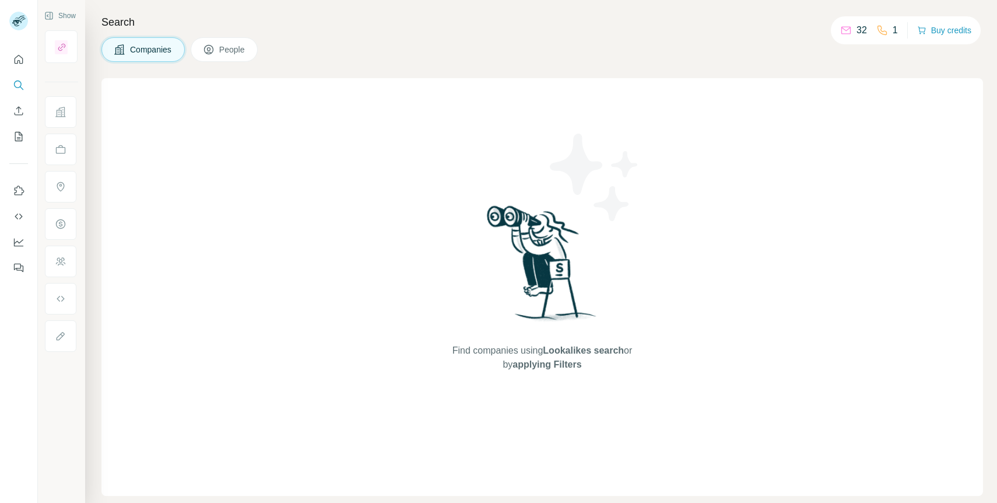  Describe the element at coordinates (895, 30) in the screenshot. I see `p: 1` at that location.